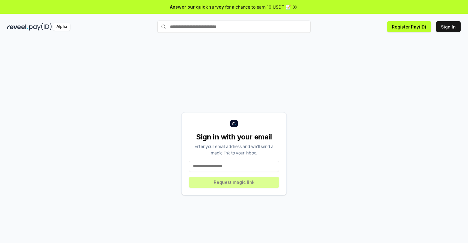  Describe the element at coordinates (410, 27) in the screenshot. I see `button: Register Pay(ID)` at that location.